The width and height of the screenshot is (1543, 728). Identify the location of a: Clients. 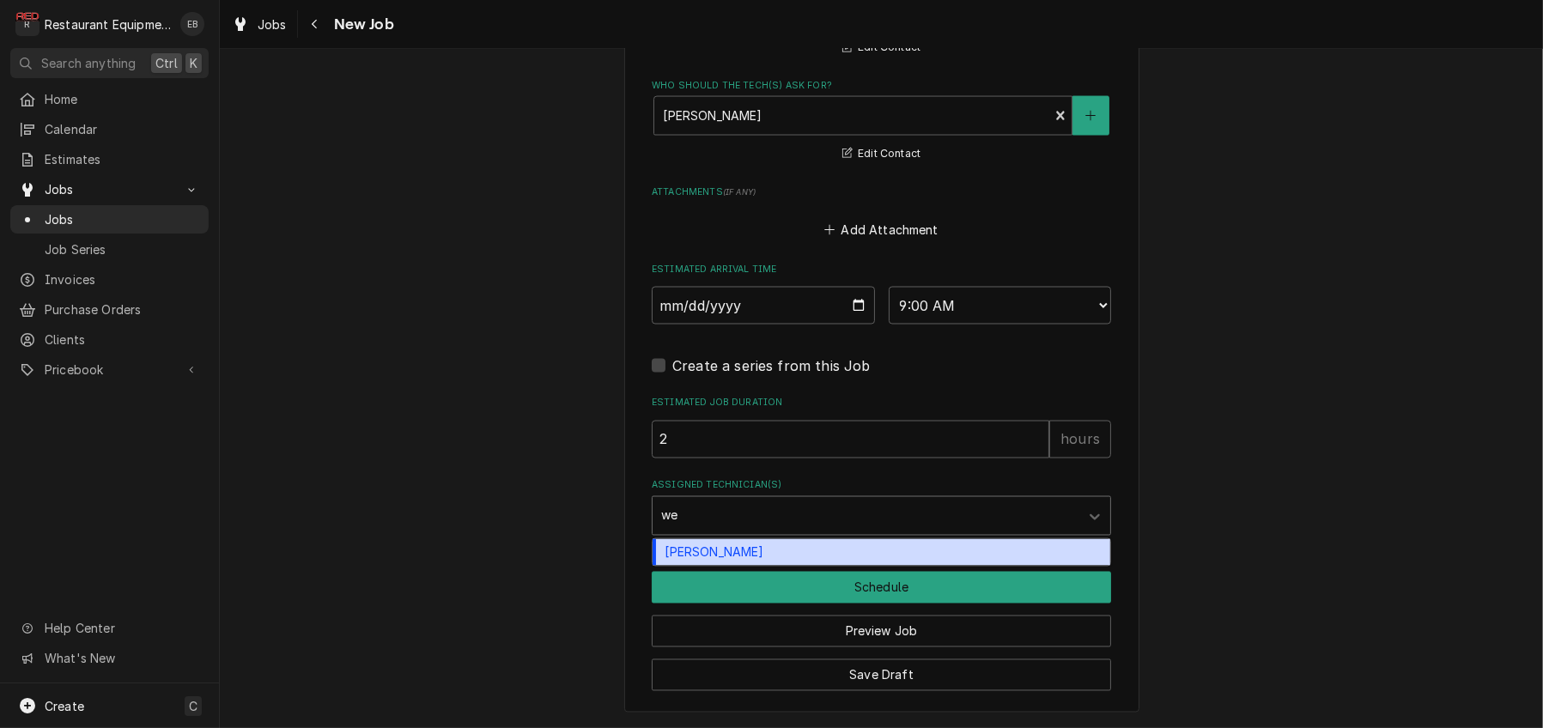
(109, 339).